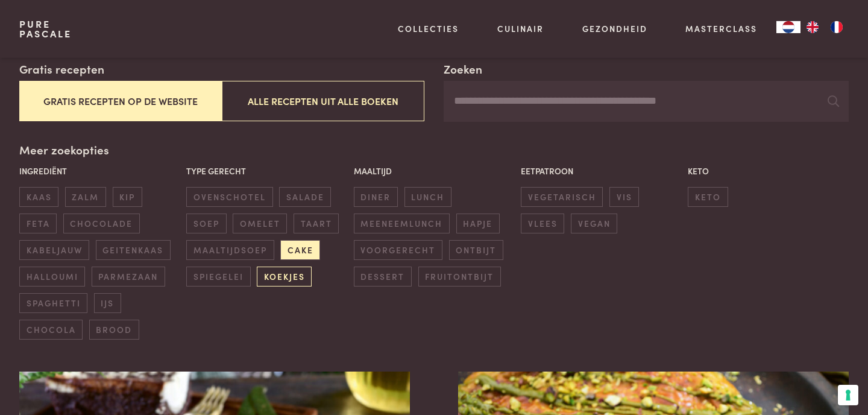 The width and height of the screenshot is (868, 415). Describe the element at coordinates (594, 223) in the screenshot. I see `span: vegan` at that location.